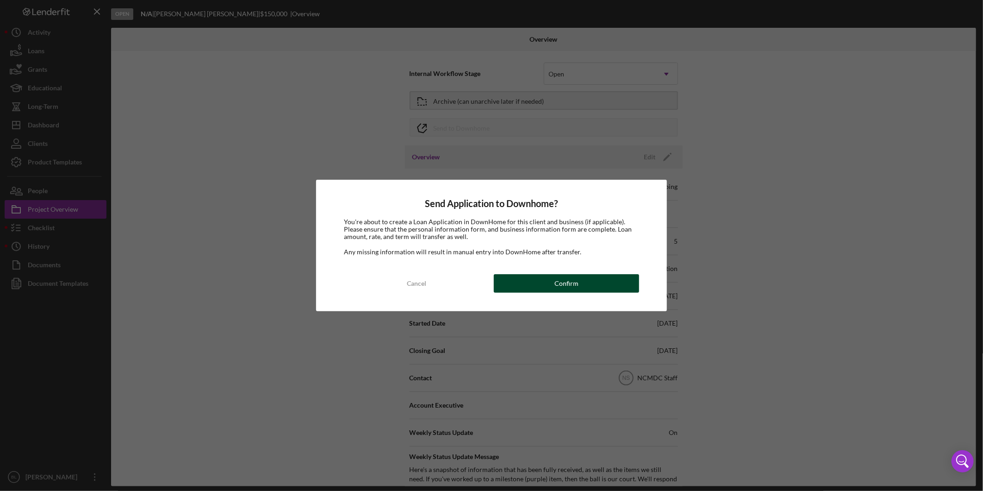 This screenshot has width=983, height=491. What do you see at coordinates (417, 283) in the screenshot?
I see `button: Cancel` at bounding box center [417, 283].